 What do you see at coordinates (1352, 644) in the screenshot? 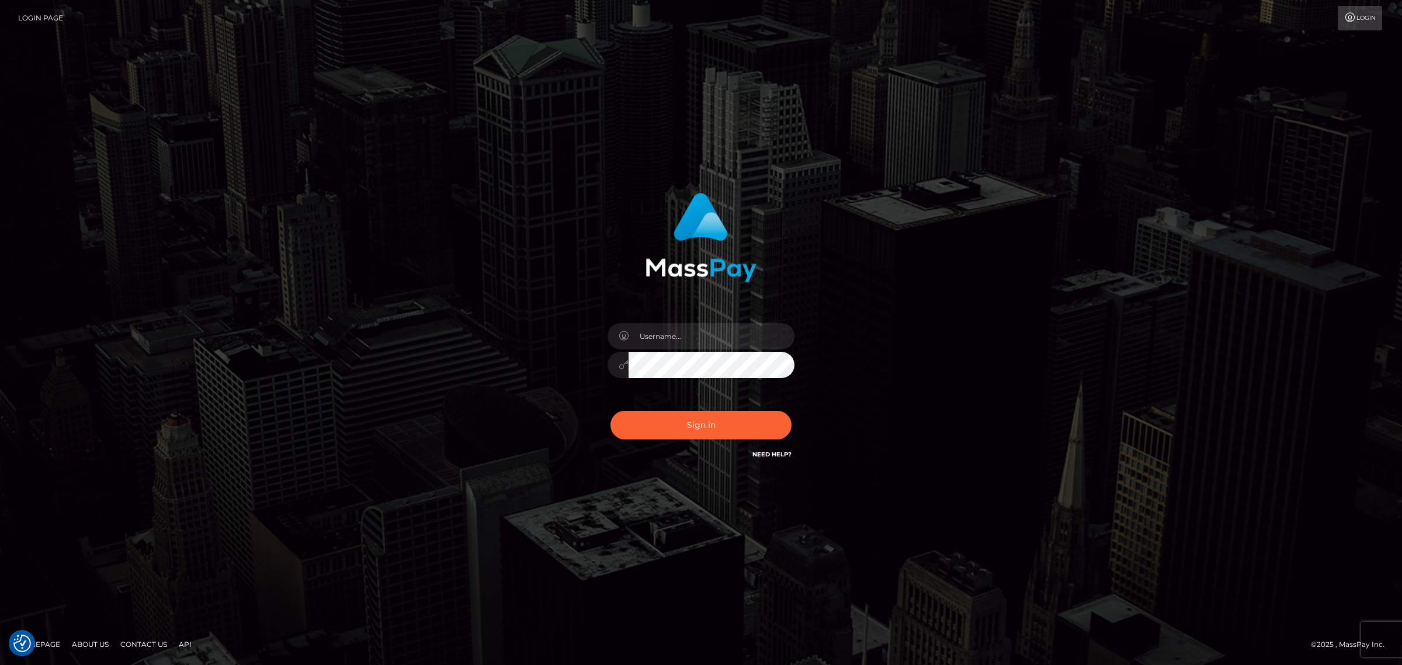
I see `div: © 2025 , MassPay Inc.` at bounding box center [1352, 644].